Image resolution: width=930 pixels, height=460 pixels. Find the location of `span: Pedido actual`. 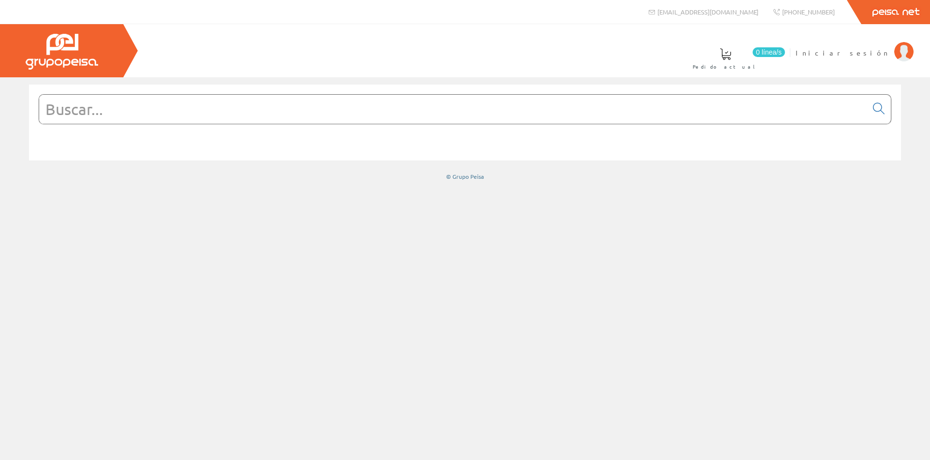

span: Pedido actual is located at coordinates (725, 67).